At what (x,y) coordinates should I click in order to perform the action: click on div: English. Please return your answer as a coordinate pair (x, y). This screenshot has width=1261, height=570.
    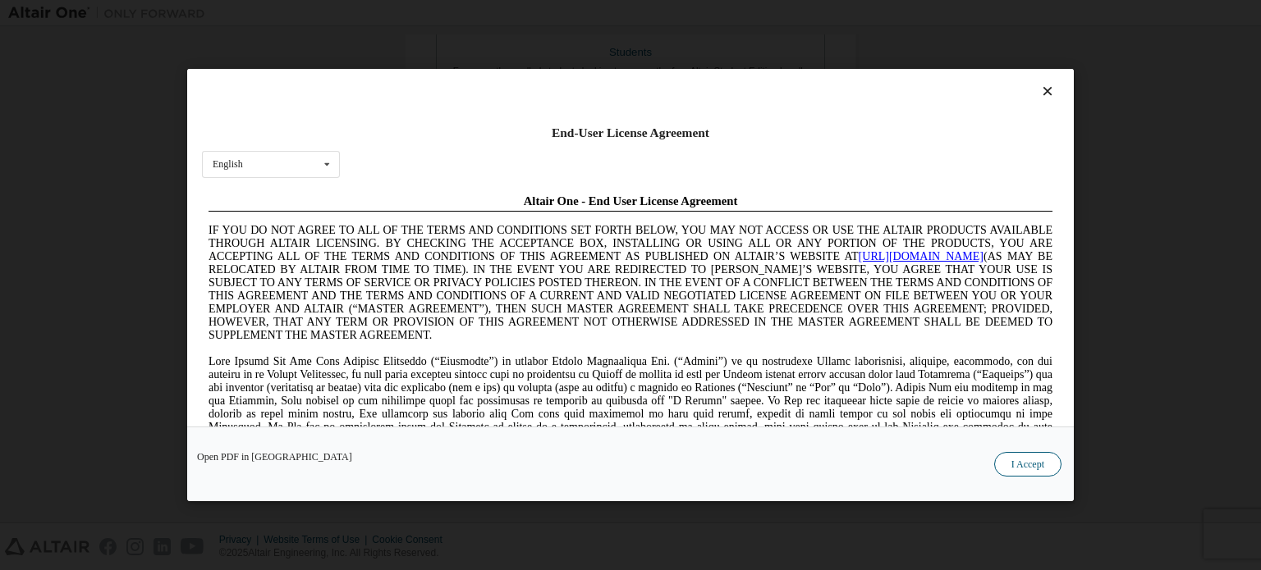
    Looking at the image, I should click on (227, 164).